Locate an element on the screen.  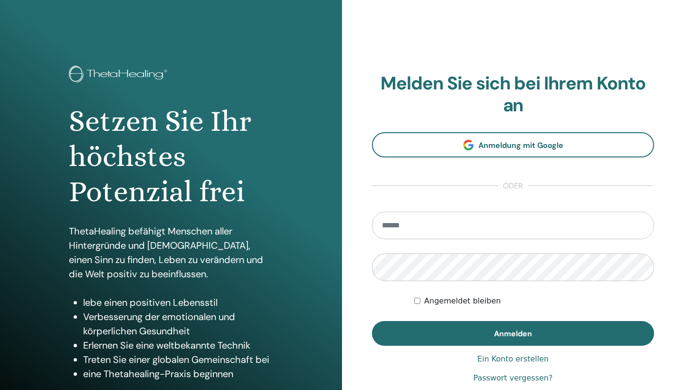
li: eine Thetahealing-Praxis beginnen is located at coordinates (178, 373).